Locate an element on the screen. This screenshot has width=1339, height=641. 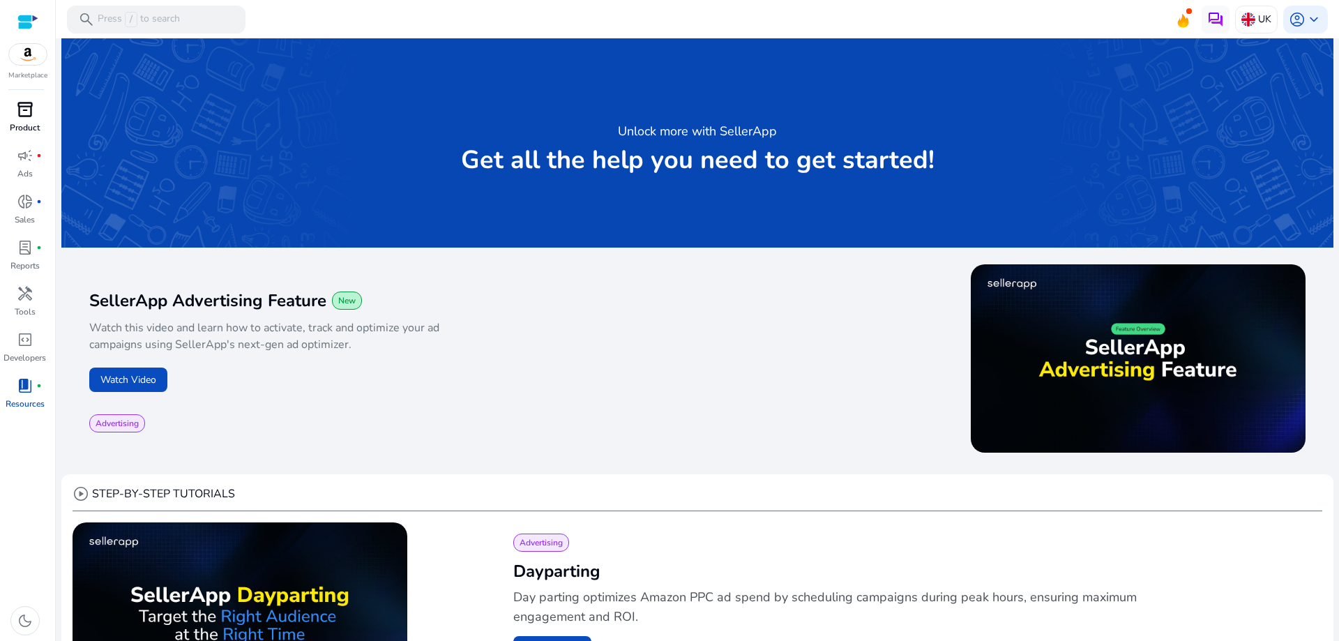
span: keyboard_arrow_down is located at coordinates (1313, 20).